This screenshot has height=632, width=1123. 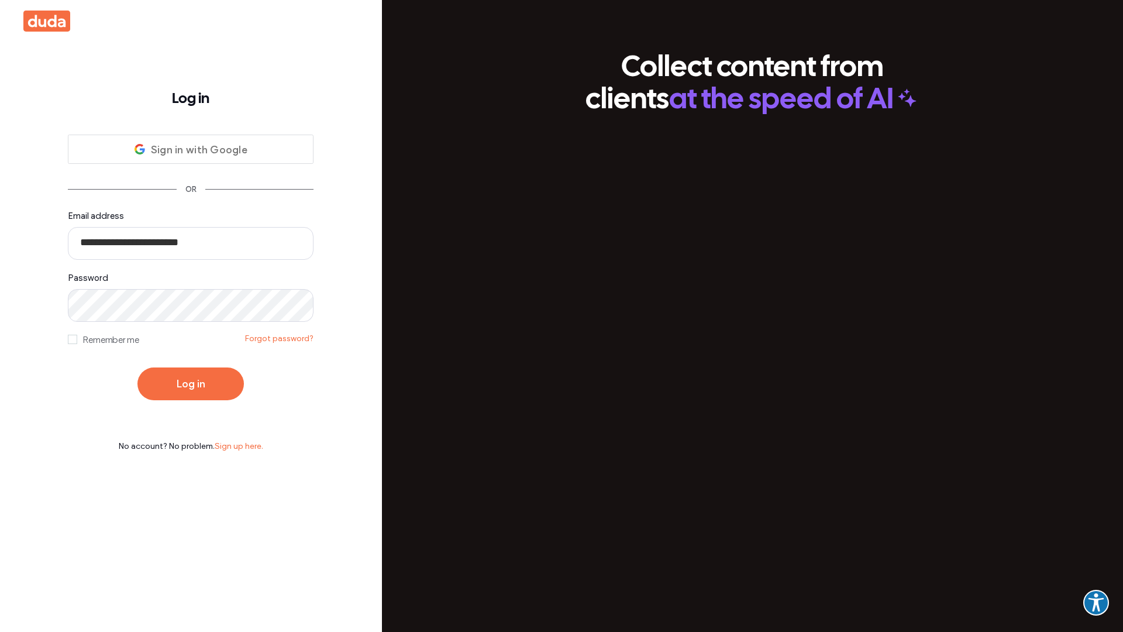 I want to click on label: Remember me, so click(x=104, y=340).